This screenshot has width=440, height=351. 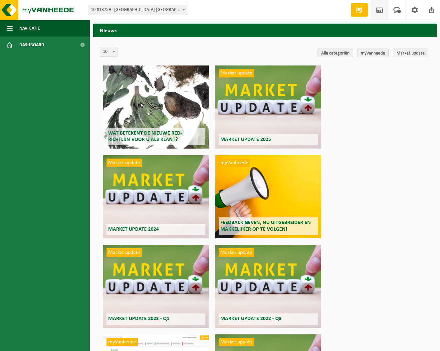 I want to click on a: Wat betekent de nieuwe RED-richtlijn voor u als klant?, so click(x=156, y=107).